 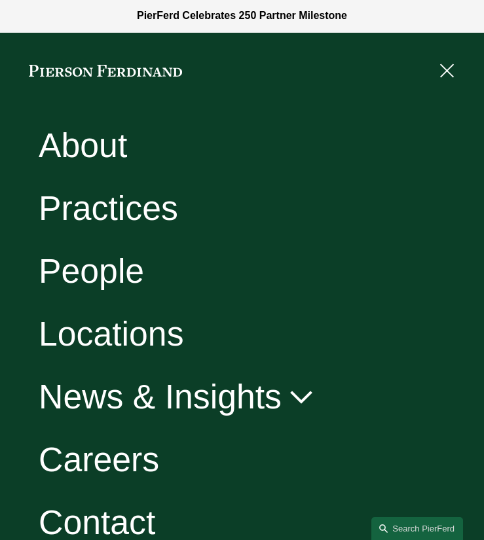 I want to click on a: About, so click(x=82, y=146).